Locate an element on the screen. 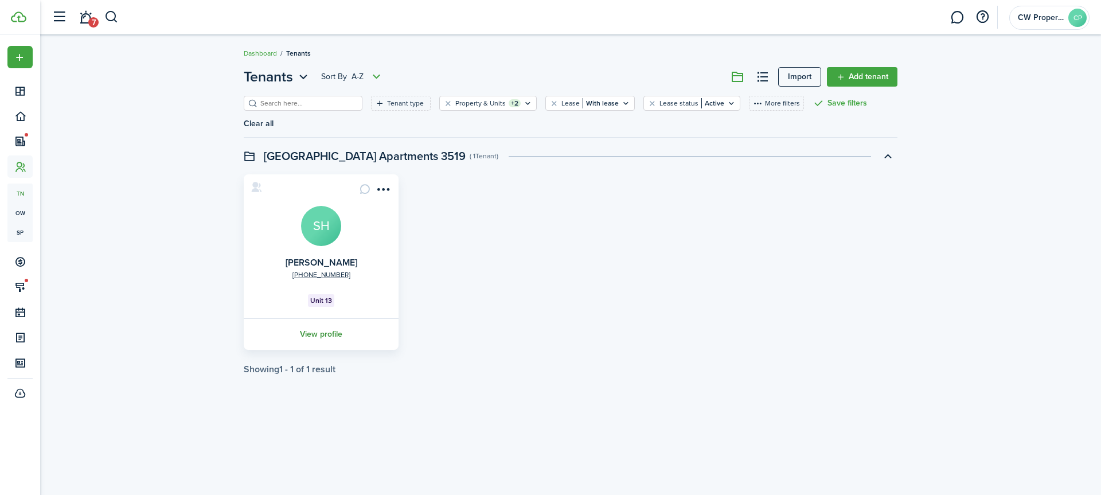  a: View profile is located at coordinates (321, 334).